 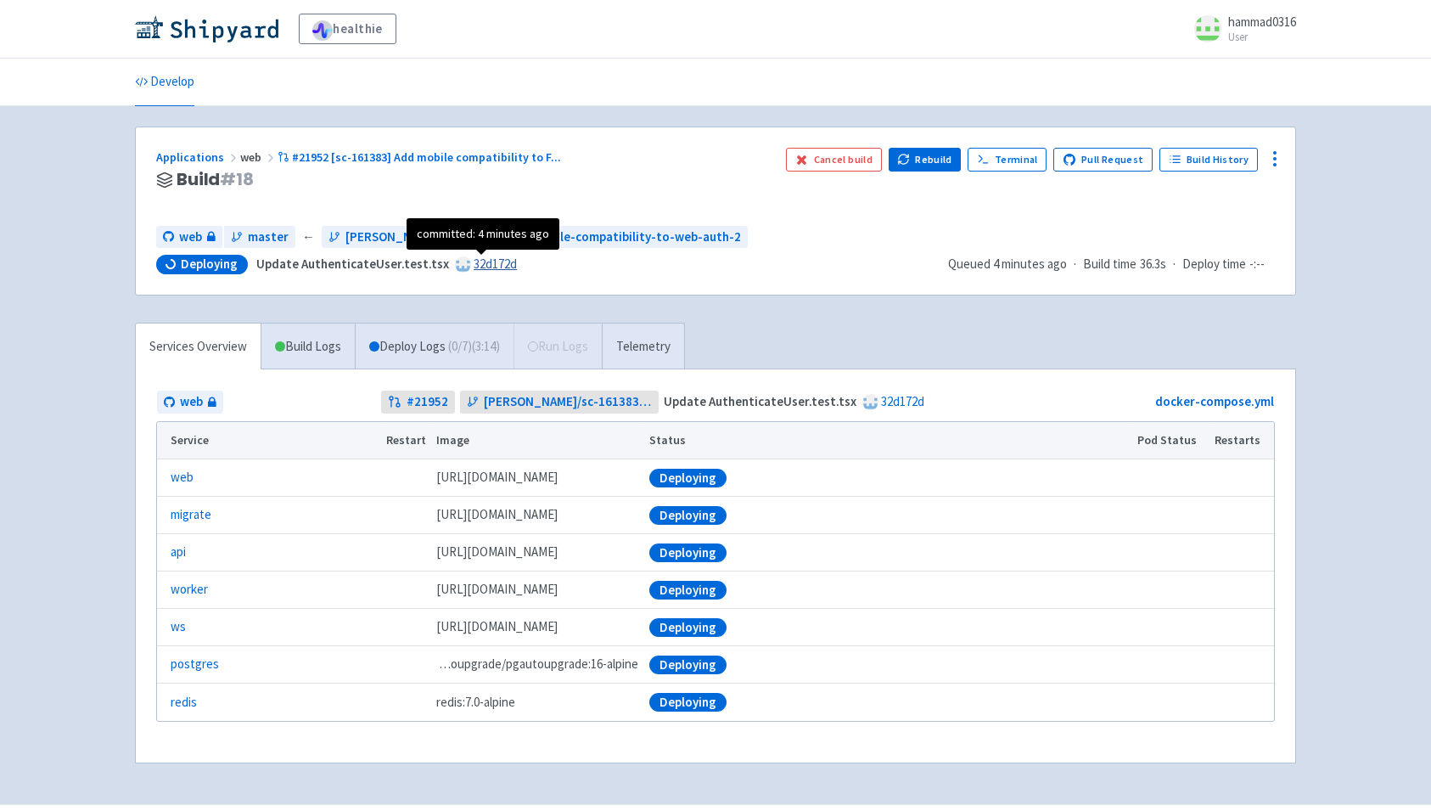 I want to click on span: Deploy time, so click(x=1214, y=264).